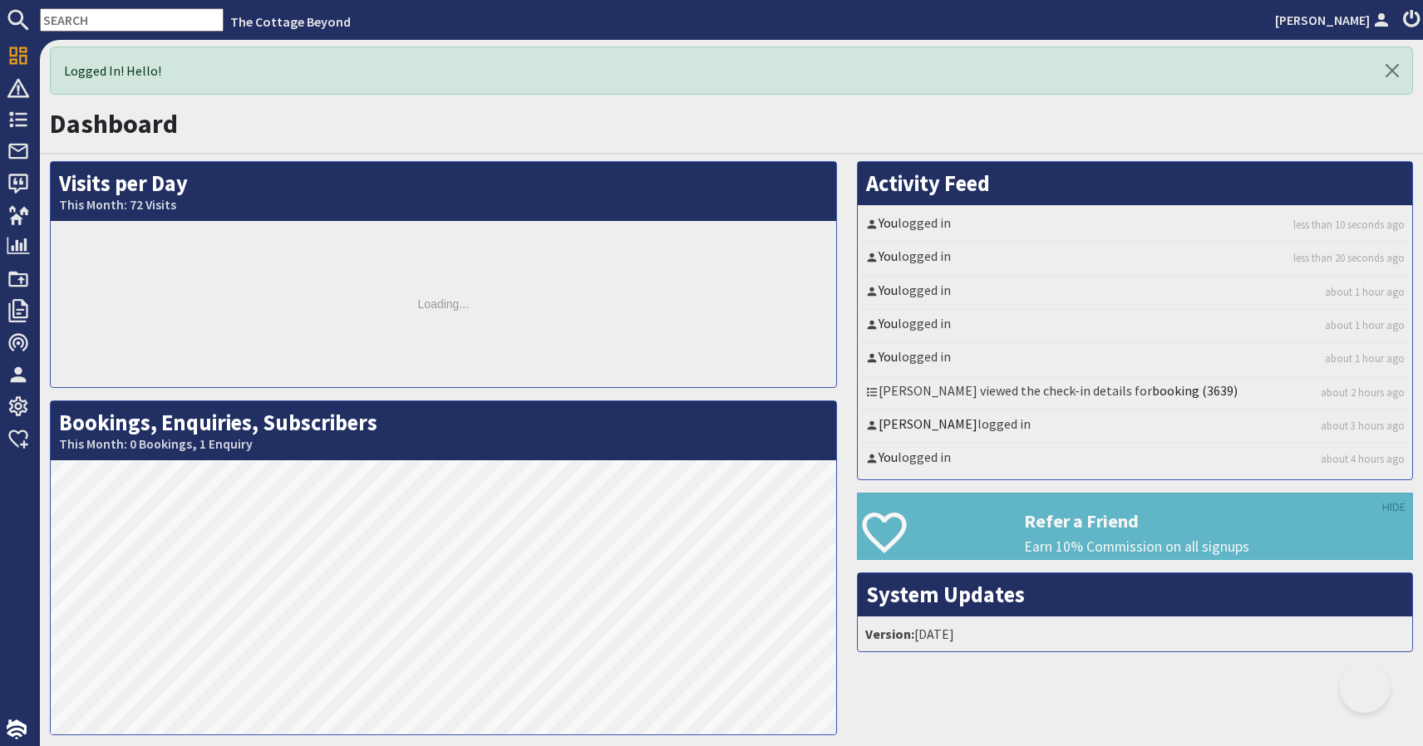  I want to click on a: Activity Feed, so click(927, 183).